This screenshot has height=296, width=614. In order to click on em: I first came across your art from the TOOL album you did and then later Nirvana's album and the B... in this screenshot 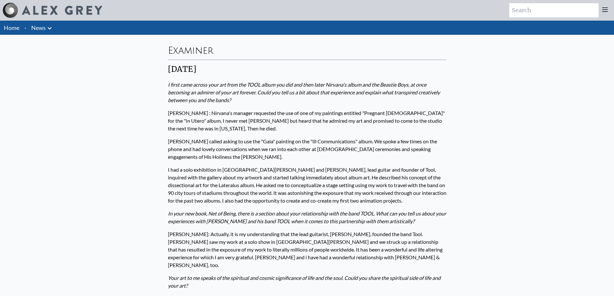, I will do `click(304, 92)`.